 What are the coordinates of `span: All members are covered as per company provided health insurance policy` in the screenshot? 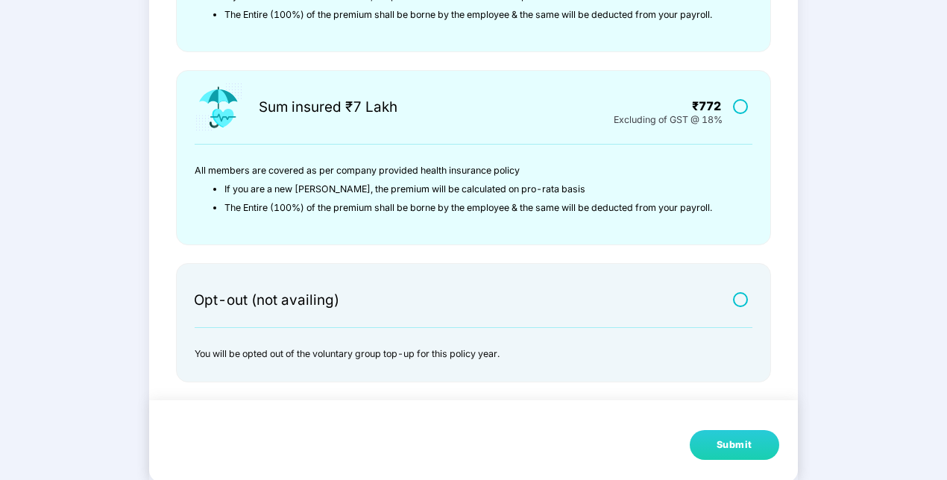 It's located at (357, 170).